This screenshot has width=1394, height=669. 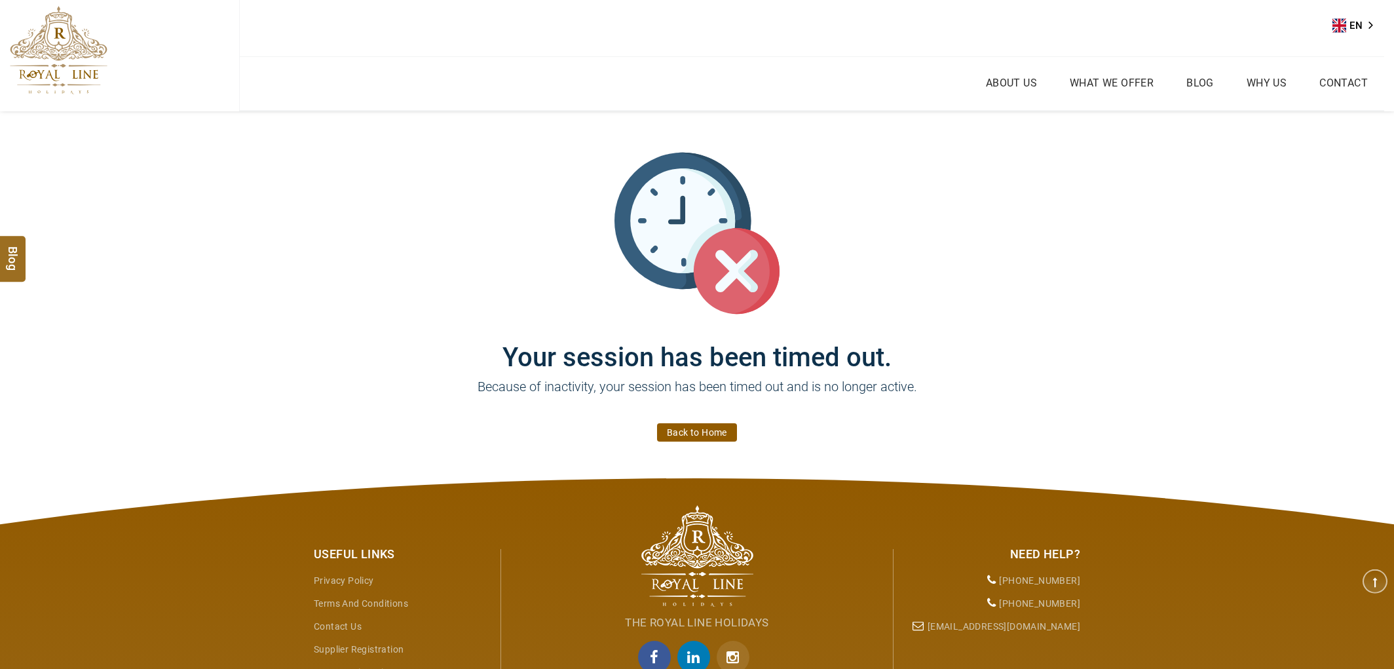 What do you see at coordinates (697, 344) in the screenshot?
I see `h1: Your session has been timed out.` at bounding box center [697, 344].